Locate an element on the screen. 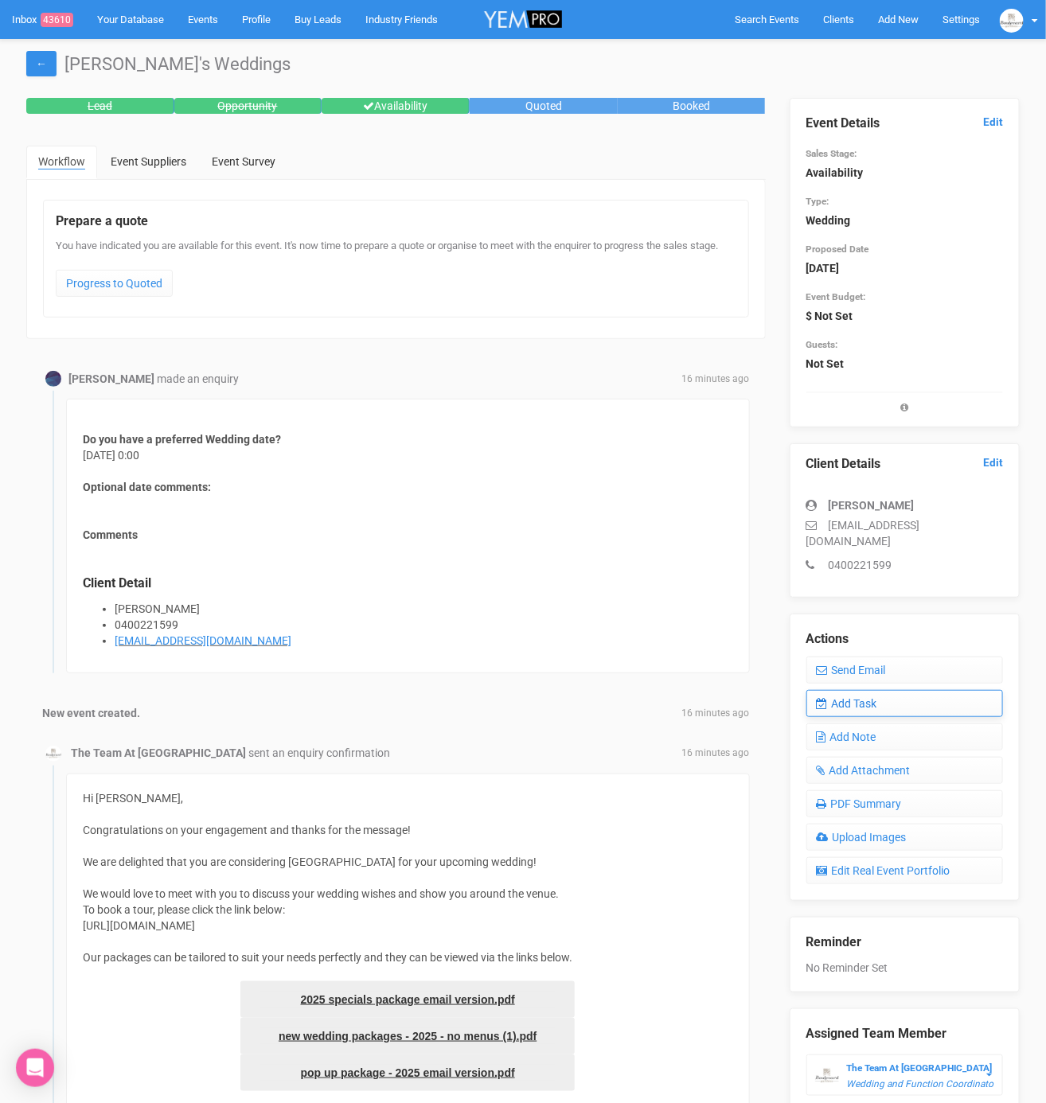 The image size is (1046, 1103). legend: Client Details is located at coordinates (905, 464).